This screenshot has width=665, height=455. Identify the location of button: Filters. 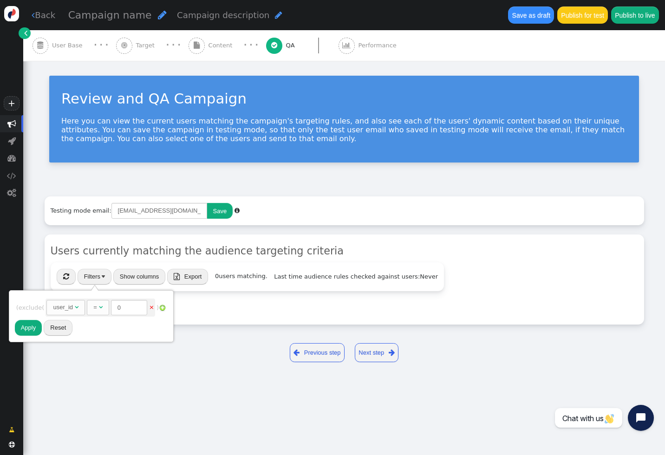
(94, 277).